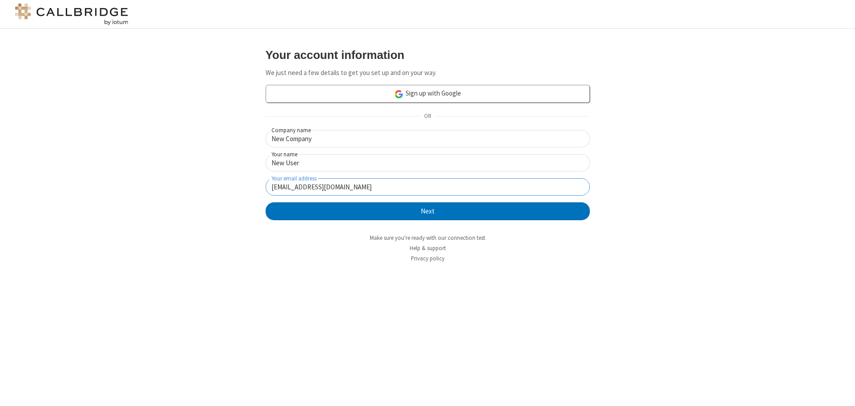 The width and height of the screenshot is (855, 406). Describe the element at coordinates (72, 14) in the screenshot. I see `img: logo@2x.png` at that location.